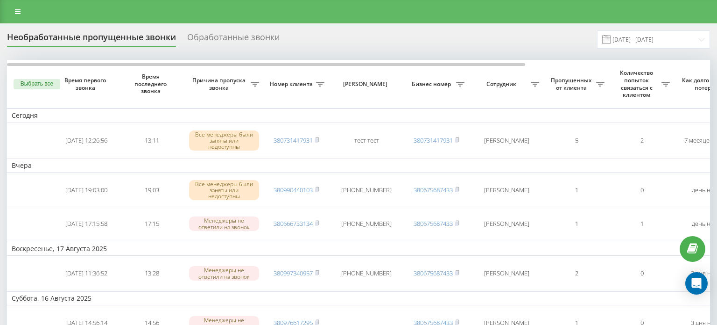  Describe the element at coordinates (152, 224) in the screenshot. I see `td: 17:15` at that location.